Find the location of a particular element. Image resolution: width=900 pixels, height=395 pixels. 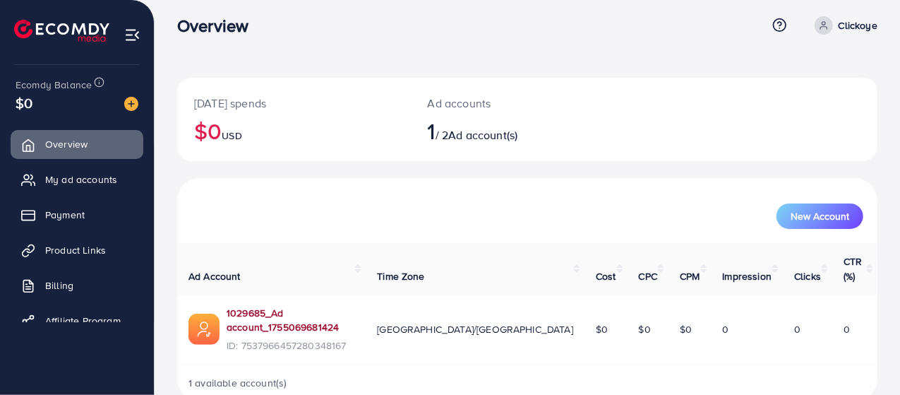

a: Affiliate Program is located at coordinates (77, 321).